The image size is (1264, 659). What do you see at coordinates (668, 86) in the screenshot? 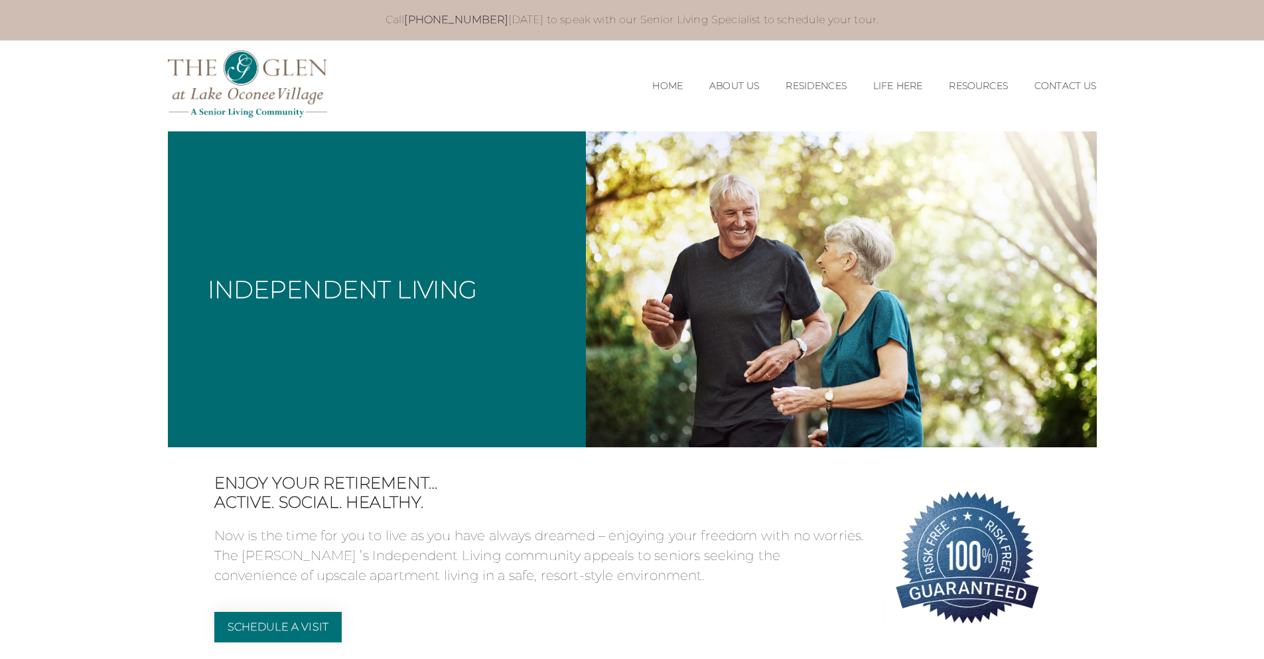
I see `a: Home` at bounding box center [668, 86].